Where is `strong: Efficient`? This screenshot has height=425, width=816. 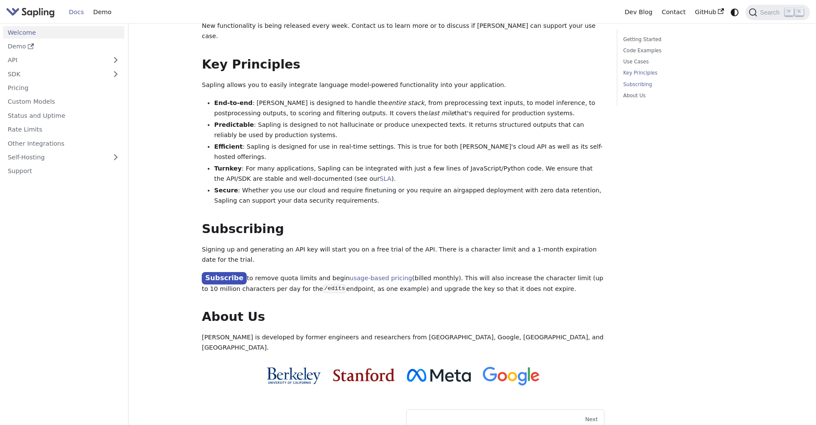 strong: Efficient is located at coordinates (228, 147).